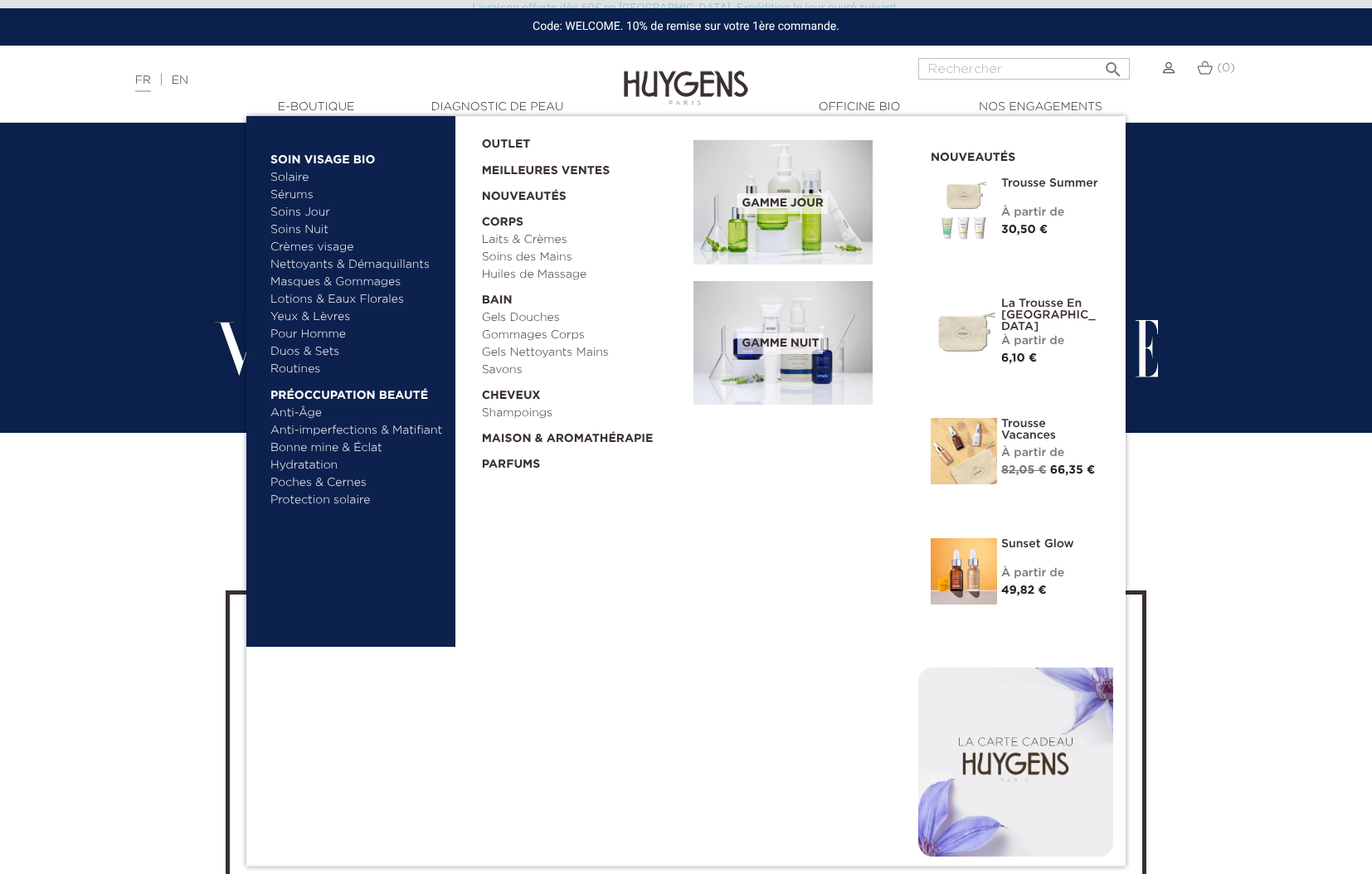 This screenshot has width=1372, height=874. Describe the element at coordinates (1019, 359) in the screenshot. I see `span: 6,10 €` at that location.